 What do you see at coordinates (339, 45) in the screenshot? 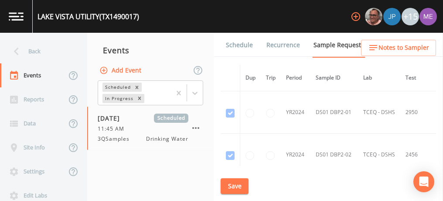
I see `a: Sample Requests` at bounding box center [339, 45].